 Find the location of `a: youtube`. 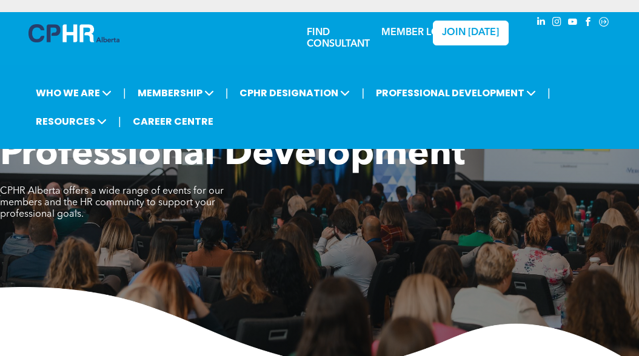

a: youtube is located at coordinates (572, 23).